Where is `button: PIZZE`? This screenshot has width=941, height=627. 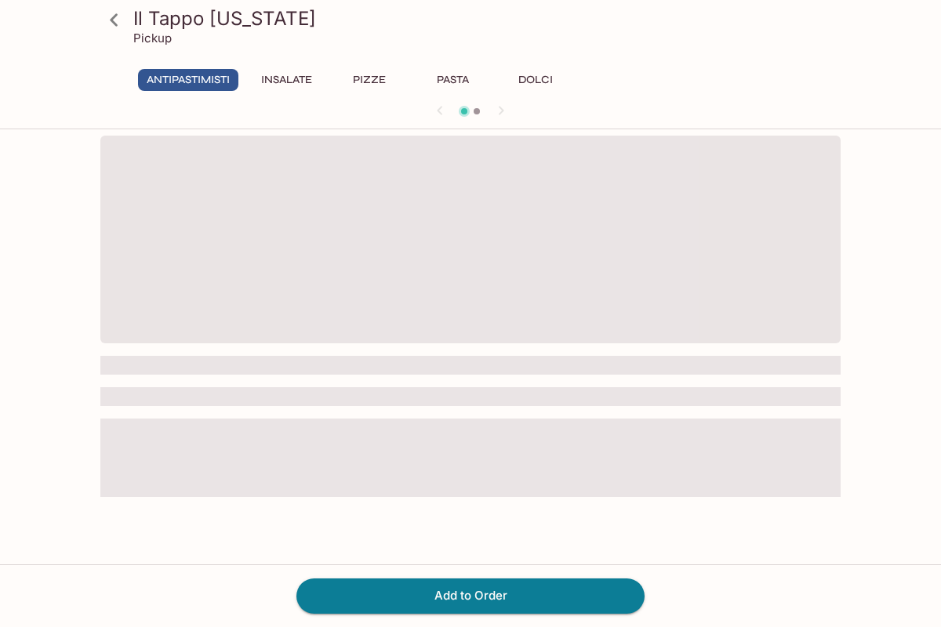
button: PIZZE is located at coordinates (369, 80).